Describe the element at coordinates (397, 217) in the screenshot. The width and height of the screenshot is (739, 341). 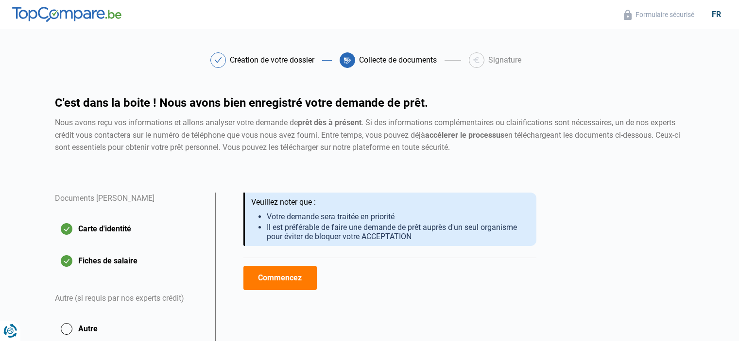
I see `li: Votre demande sera traitée en priorité` at that location.